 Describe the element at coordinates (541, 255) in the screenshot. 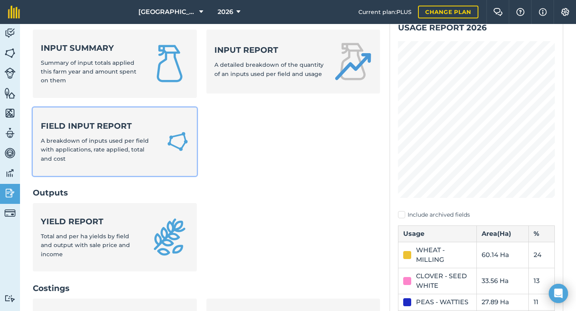

I see `td: 24` at that location.